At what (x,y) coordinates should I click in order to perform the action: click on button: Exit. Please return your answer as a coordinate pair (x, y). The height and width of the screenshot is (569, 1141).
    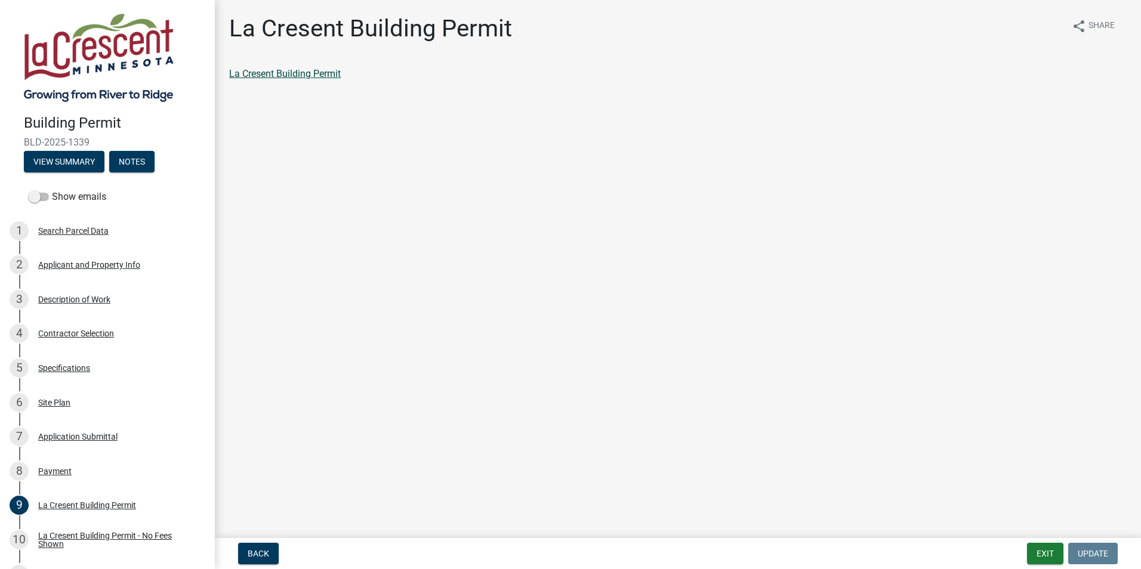
    Looking at the image, I should click on (1045, 554).